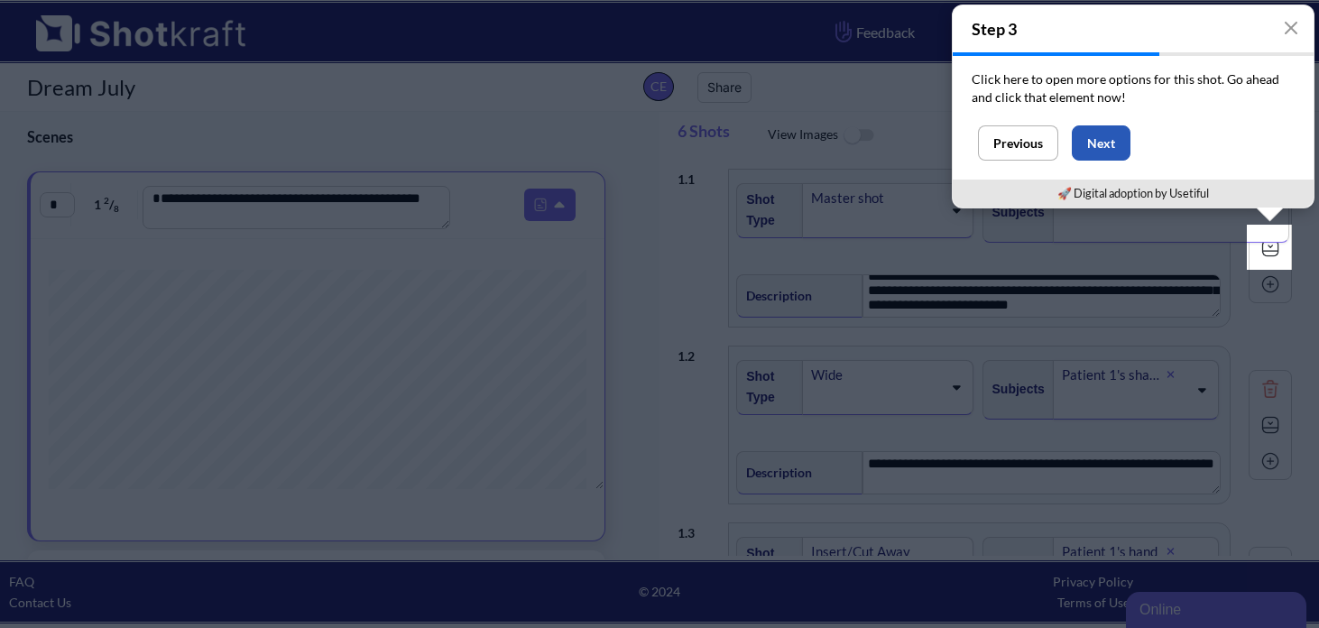 The width and height of the screenshot is (1319, 628). I want to click on h4: Step 3, so click(1133, 29).